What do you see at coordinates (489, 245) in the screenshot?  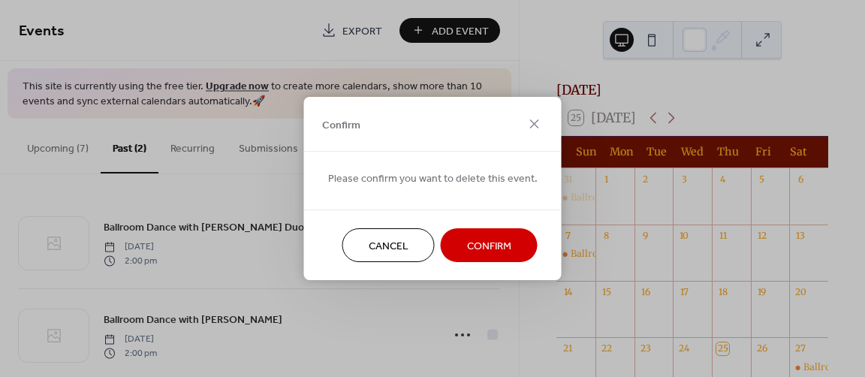 I see `button: Confirm` at bounding box center [489, 245].